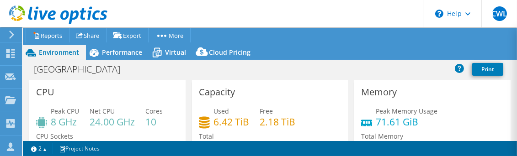 The height and width of the screenshot is (156, 517). Describe the element at coordinates (439, 14) in the screenshot. I see `svg: \n` at that location.